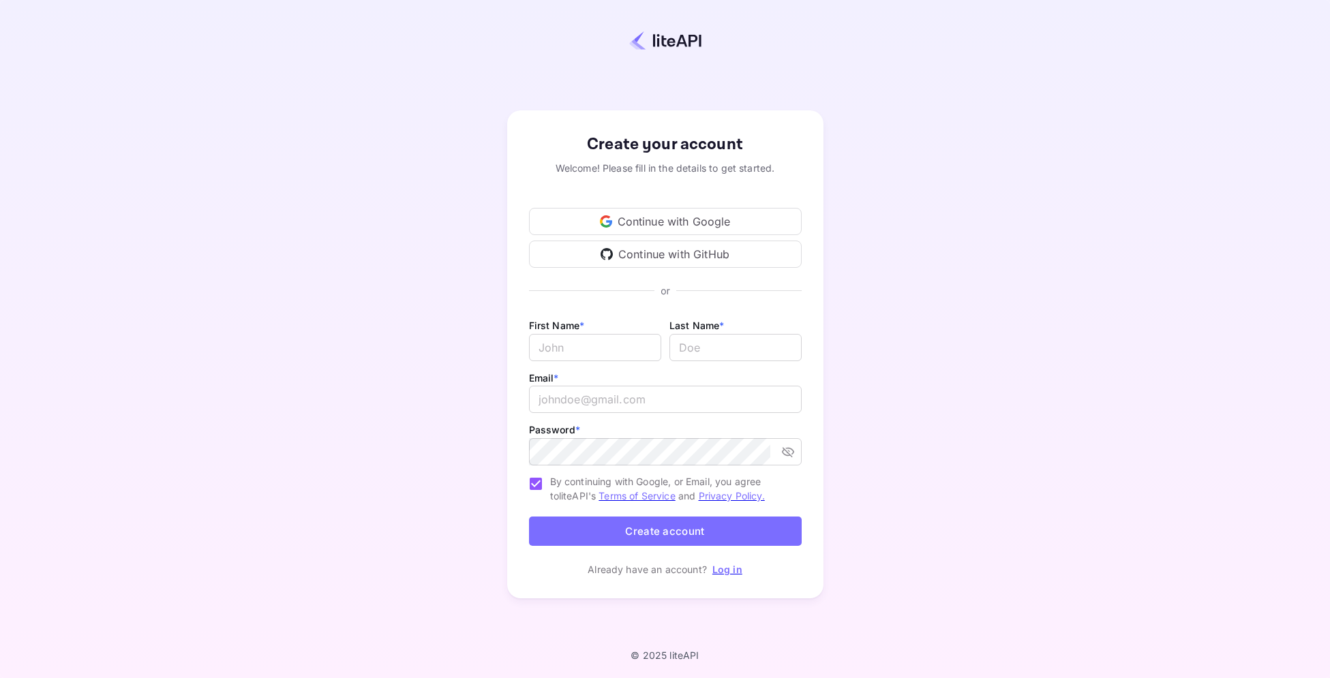  What do you see at coordinates (647, 569) in the screenshot?
I see `p: Already have an account?` at bounding box center [647, 569].